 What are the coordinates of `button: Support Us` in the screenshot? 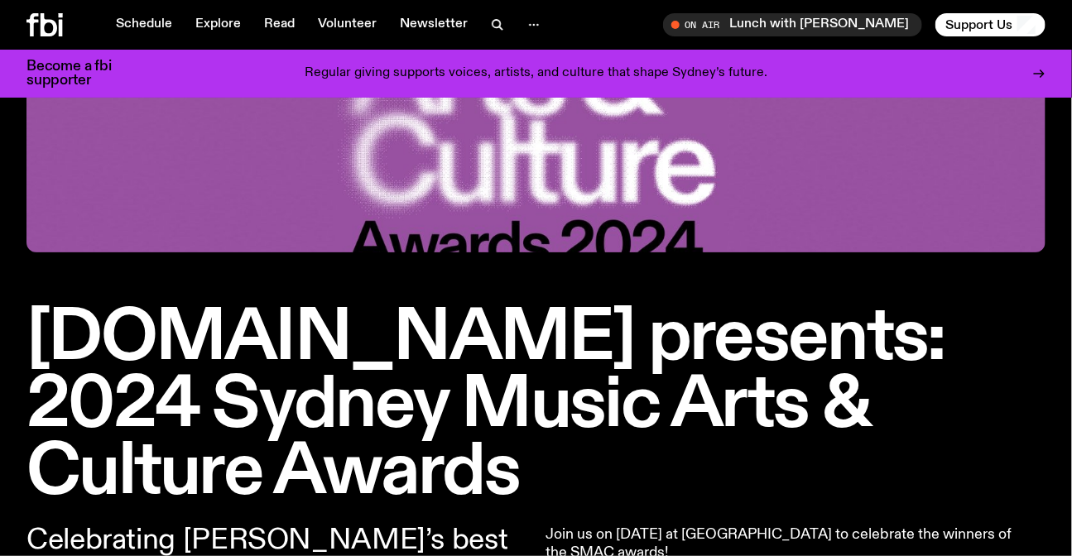 It's located at (990, 25).